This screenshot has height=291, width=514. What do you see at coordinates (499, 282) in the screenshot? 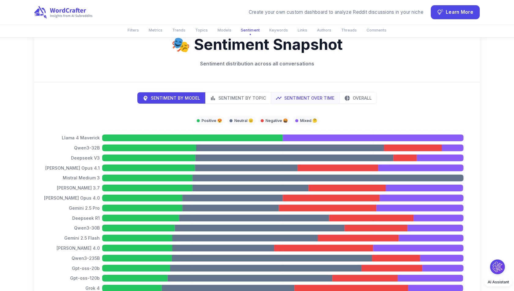
I see `span: AI Assistant` at bounding box center [499, 282].